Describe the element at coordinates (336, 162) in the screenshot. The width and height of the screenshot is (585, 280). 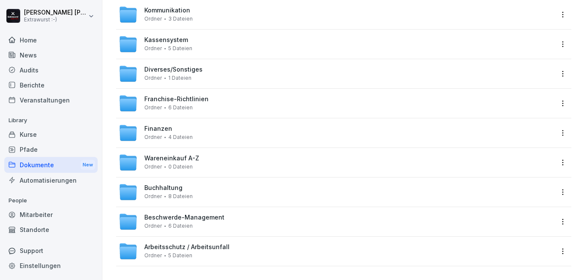
I see `a: Wareneinkauf A-ZOrdner0 Dateien` at that location.